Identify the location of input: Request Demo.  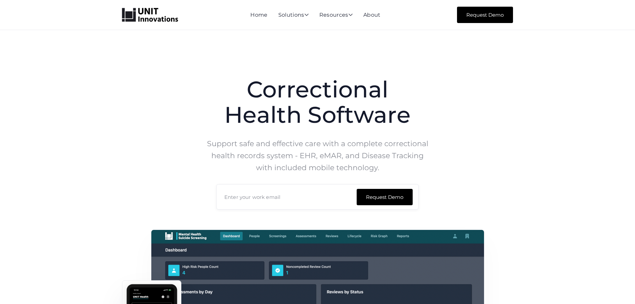
(385, 197).